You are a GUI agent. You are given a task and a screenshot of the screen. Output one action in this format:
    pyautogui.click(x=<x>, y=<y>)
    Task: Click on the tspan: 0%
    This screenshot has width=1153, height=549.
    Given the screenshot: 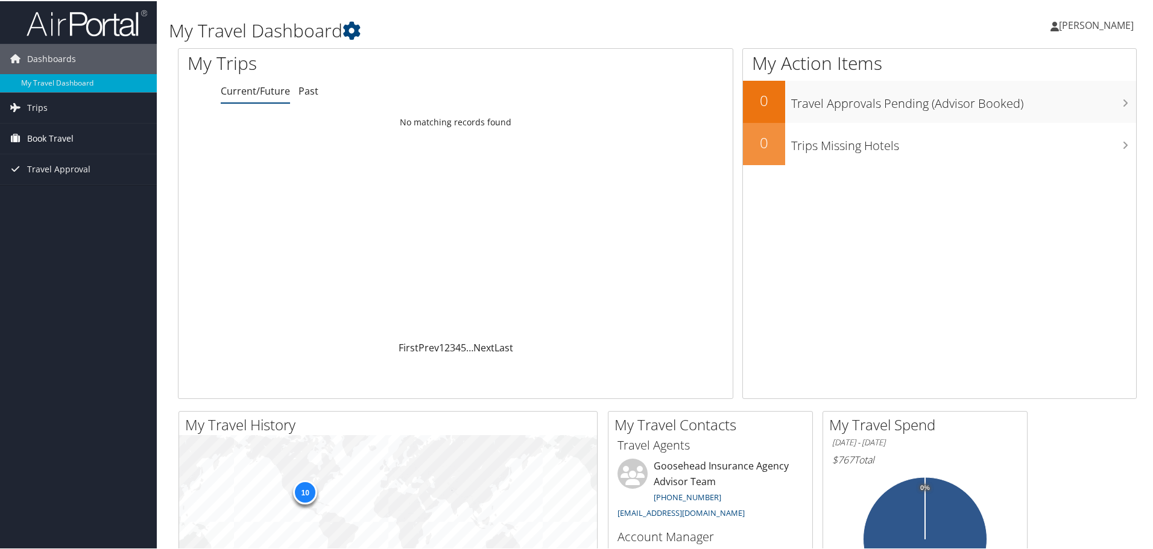 What is the action you would take?
    pyautogui.click(x=925, y=487)
    